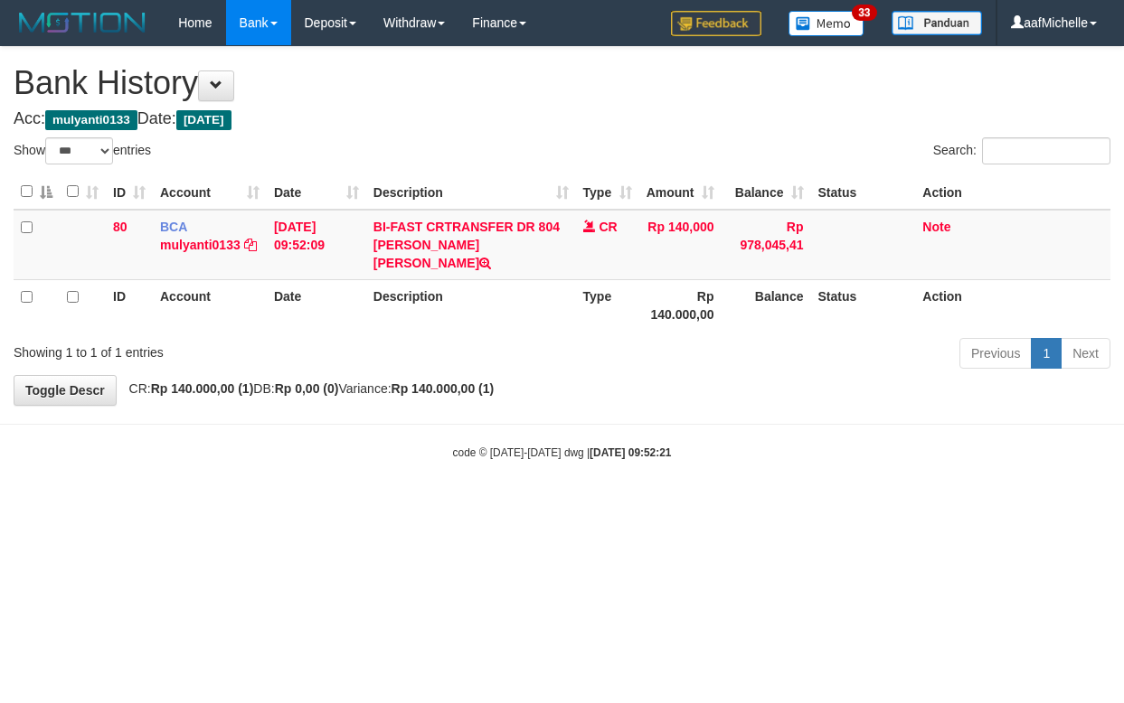 The width and height of the screenshot is (1124, 703). I want to click on span: 80, so click(120, 227).